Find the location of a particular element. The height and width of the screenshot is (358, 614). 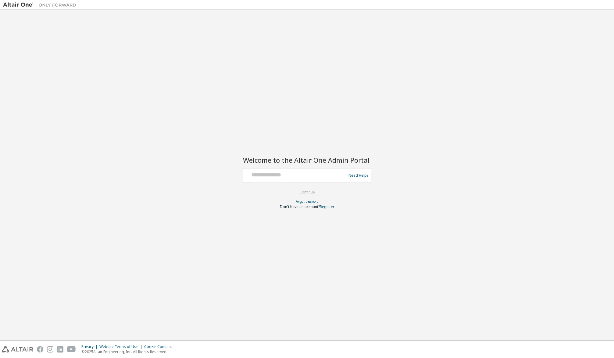

img: instagram.svg is located at coordinates (50, 350).